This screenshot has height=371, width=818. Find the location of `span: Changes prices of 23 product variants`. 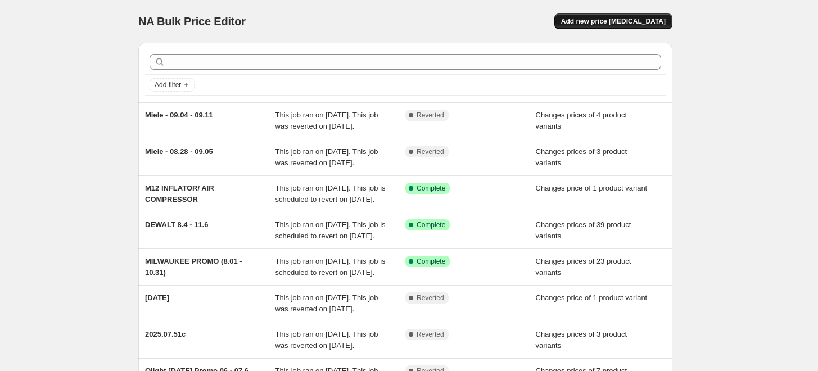

span: Changes prices of 23 product variants is located at coordinates (583, 266).